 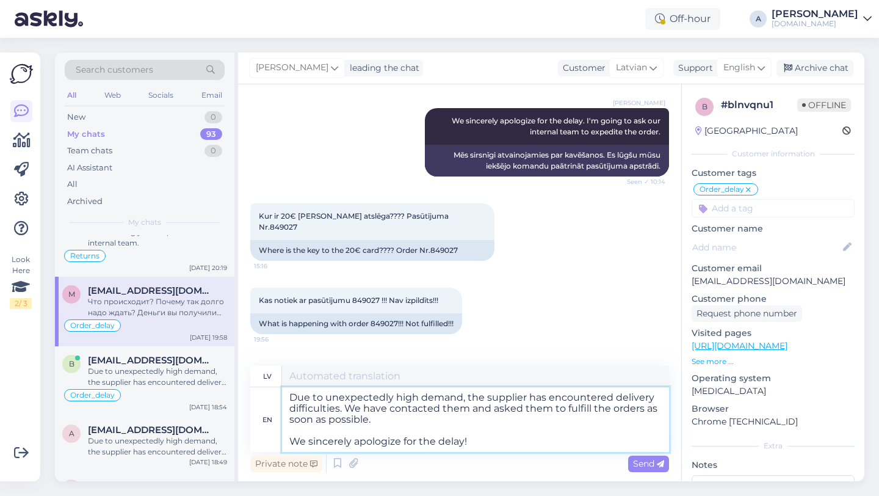 What do you see at coordinates (158, 307) in the screenshot?
I see `div: Что происходит? Почему так долго надо ждать? Деньги вы получили сразу как бил зделан заказ!` at bounding box center [158, 307].